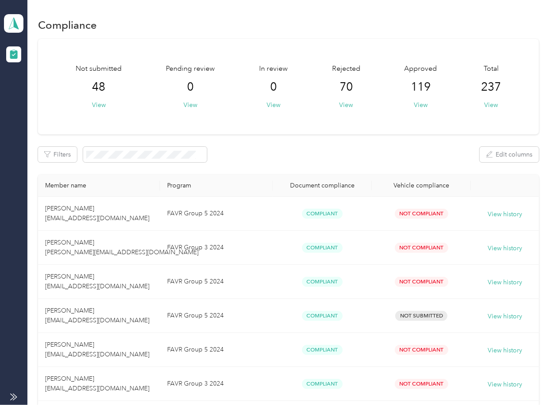  Describe the element at coordinates (346, 87) in the screenshot. I see `span: 70` at that location.